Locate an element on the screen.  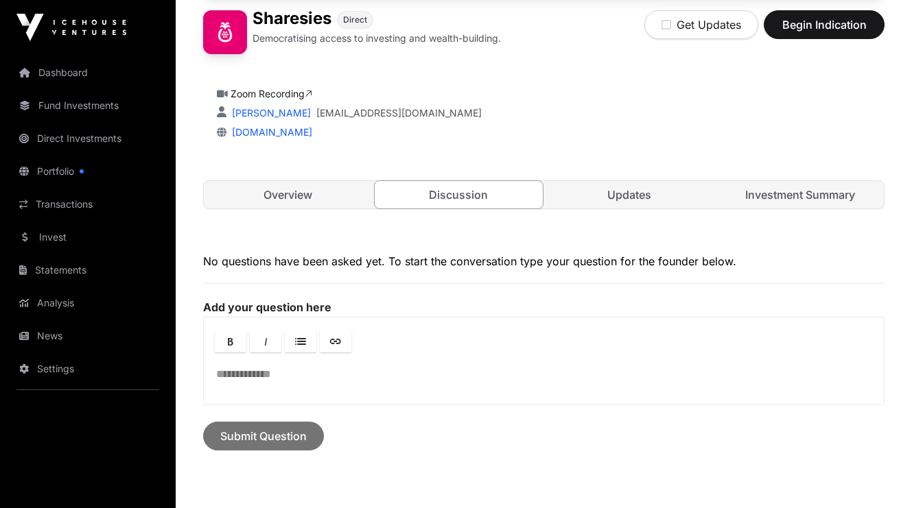
a: Investment Summary is located at coordinates (799, 195).